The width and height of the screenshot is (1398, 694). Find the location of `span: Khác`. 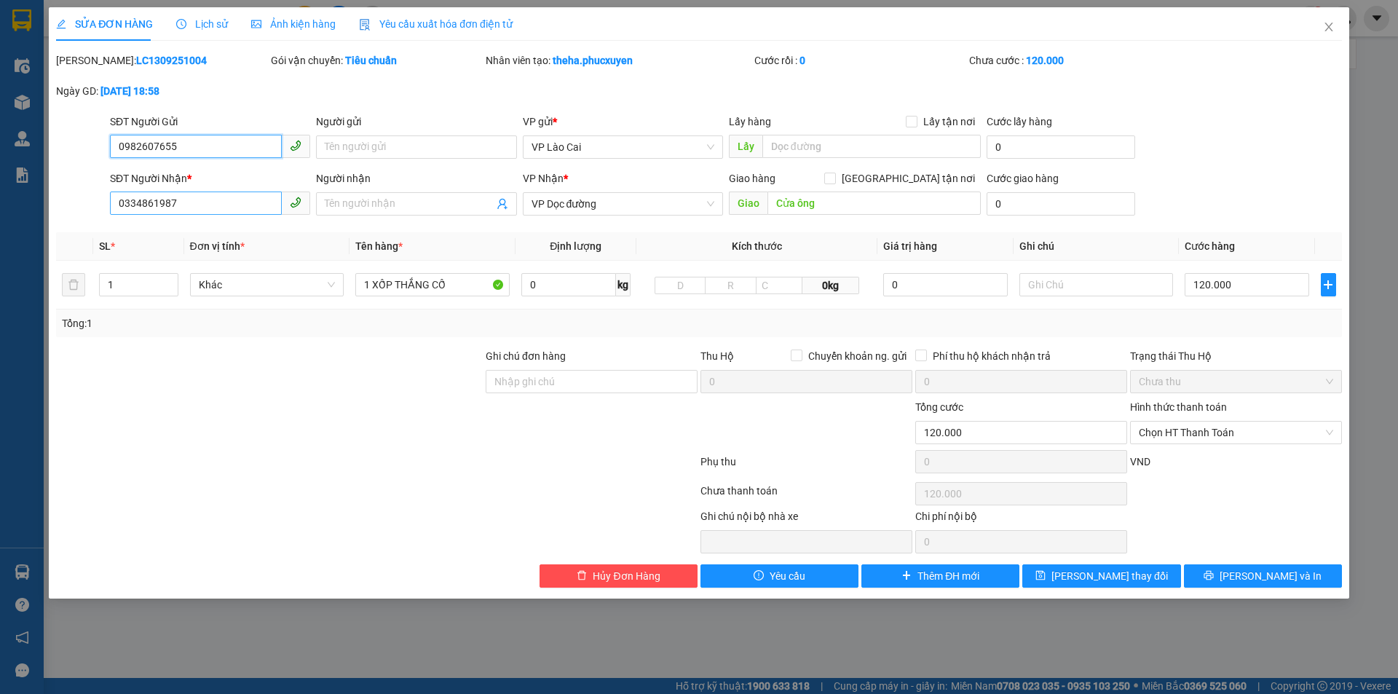

span: Khác is located at coordinates (267, 285).